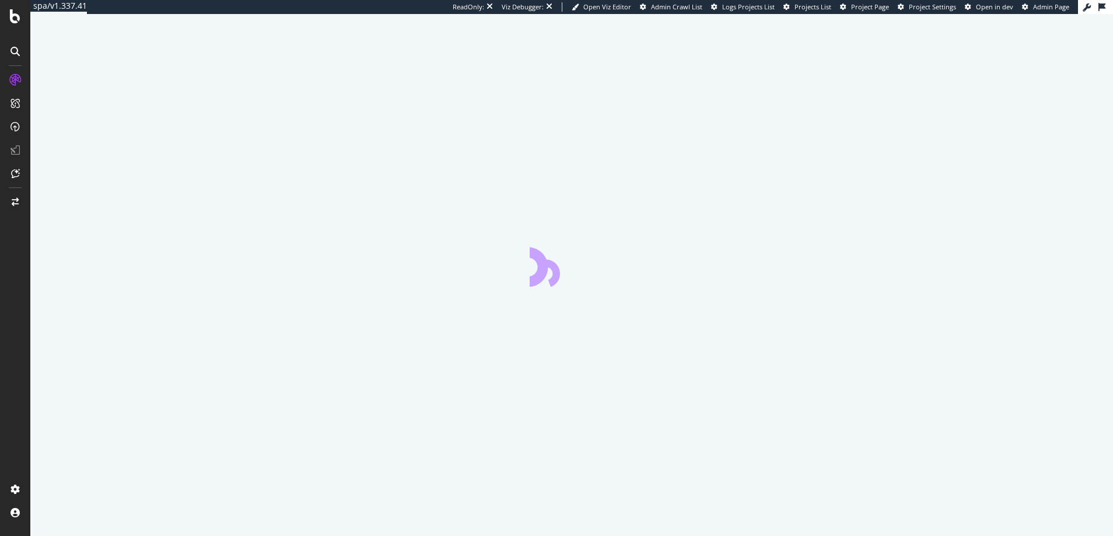 This screenshot has height=536, width=1113. Describe the element at coordinates (607, 6) in the screenshot. I see `span: Open Viz Editor` at that location.